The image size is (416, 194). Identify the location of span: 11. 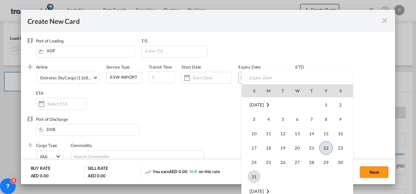
(269, 134).